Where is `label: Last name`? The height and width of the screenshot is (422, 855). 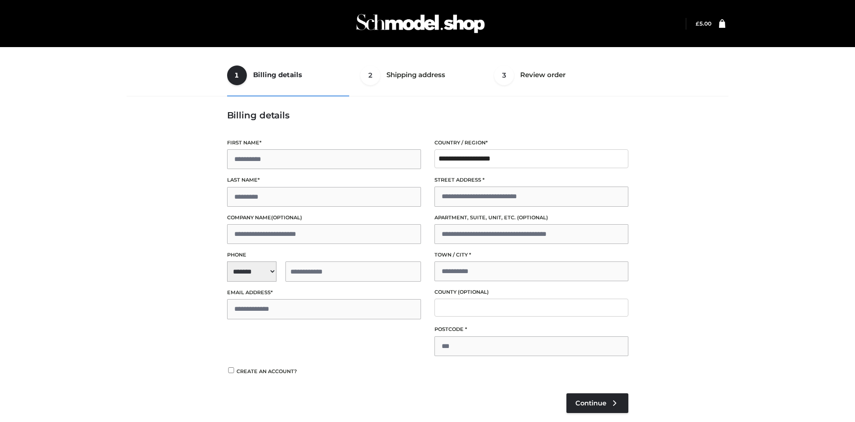
label: Last name is located at coordinates (324, 180).